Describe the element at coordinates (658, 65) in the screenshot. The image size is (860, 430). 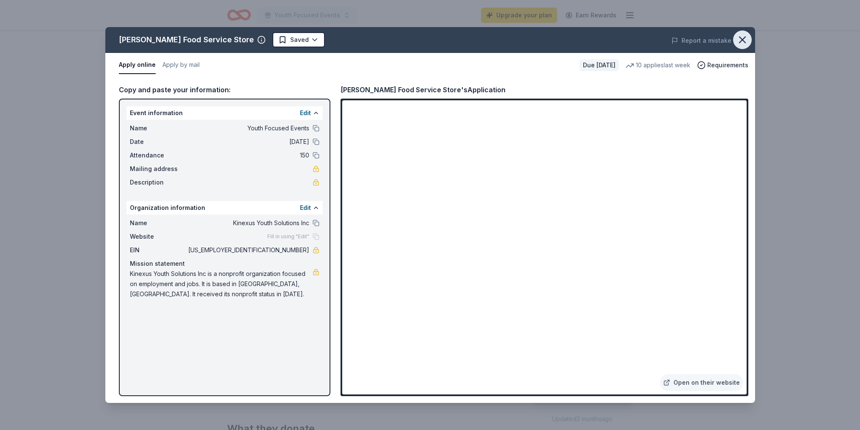
I see `div: 10 applies last week` at that location.